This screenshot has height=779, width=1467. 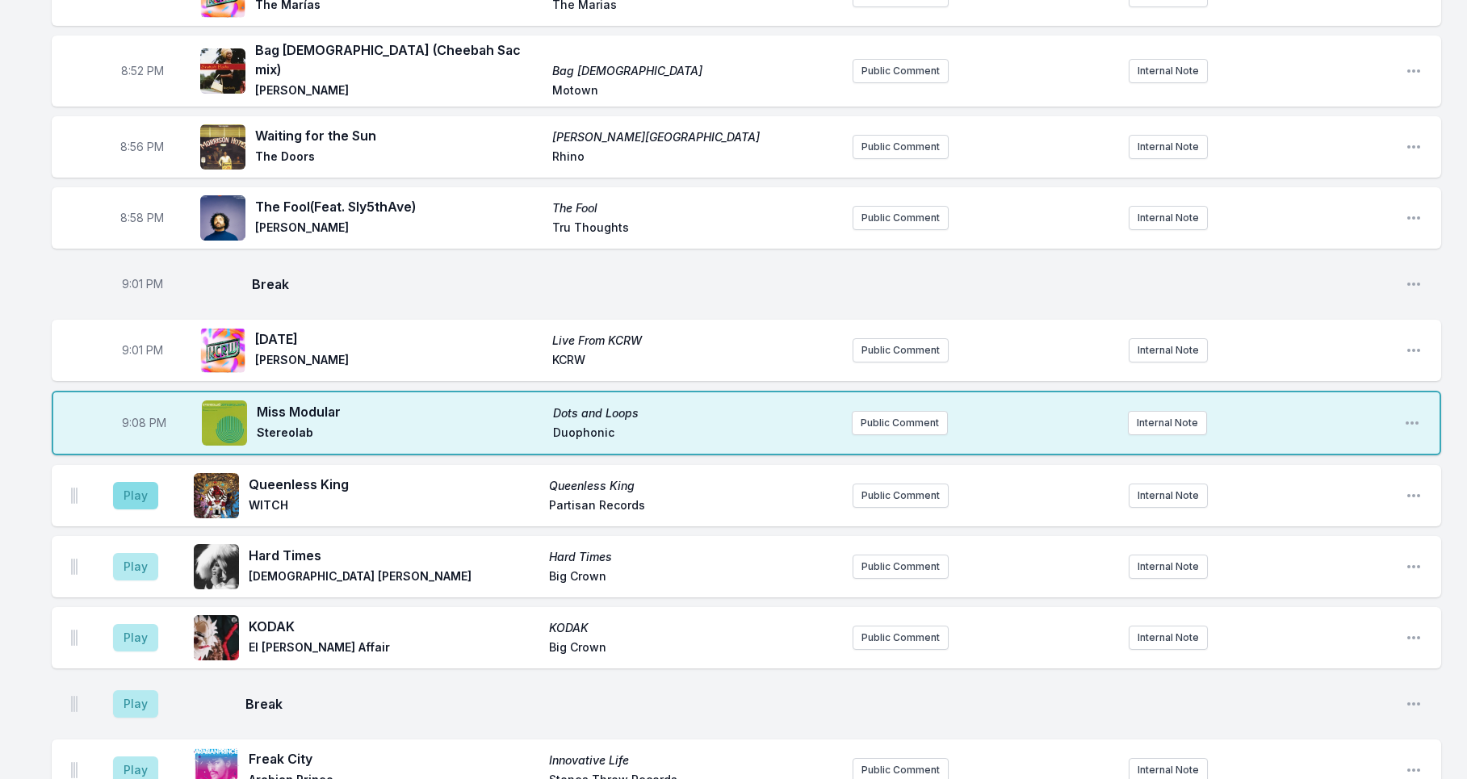 What do you see at coordinates (400, 434) in the screenshot?
I see `span: Stereolab` at bounding box center [400, 434].